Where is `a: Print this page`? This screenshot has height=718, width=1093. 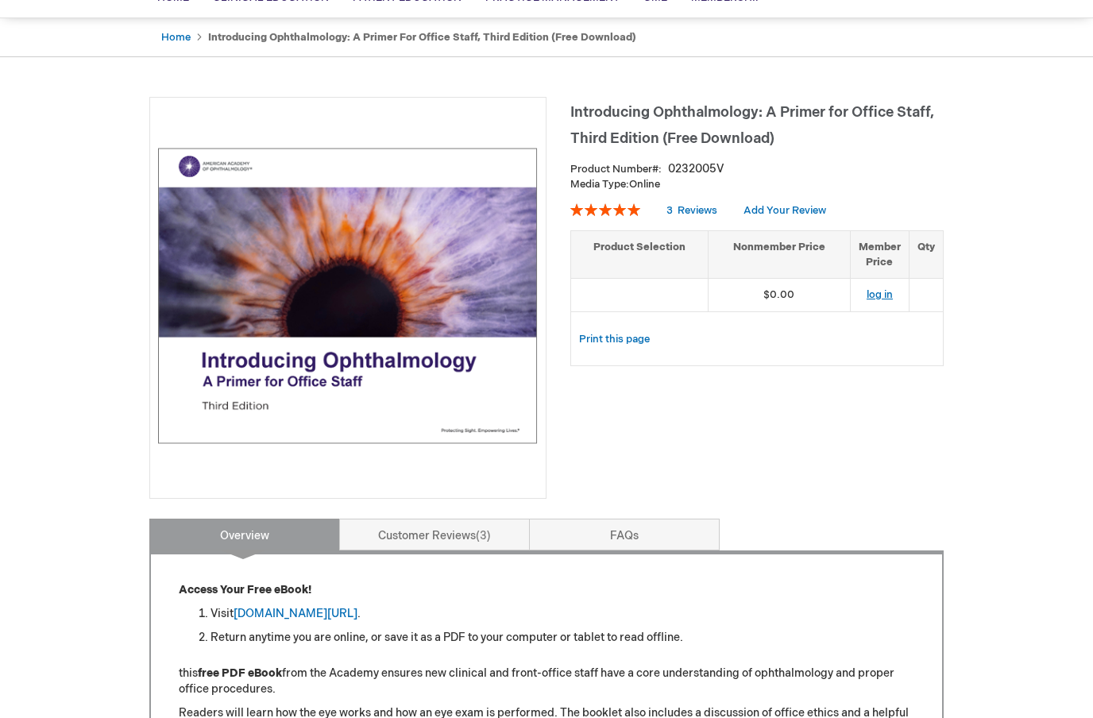 a: Print this page is located at coordinates (614, 339).